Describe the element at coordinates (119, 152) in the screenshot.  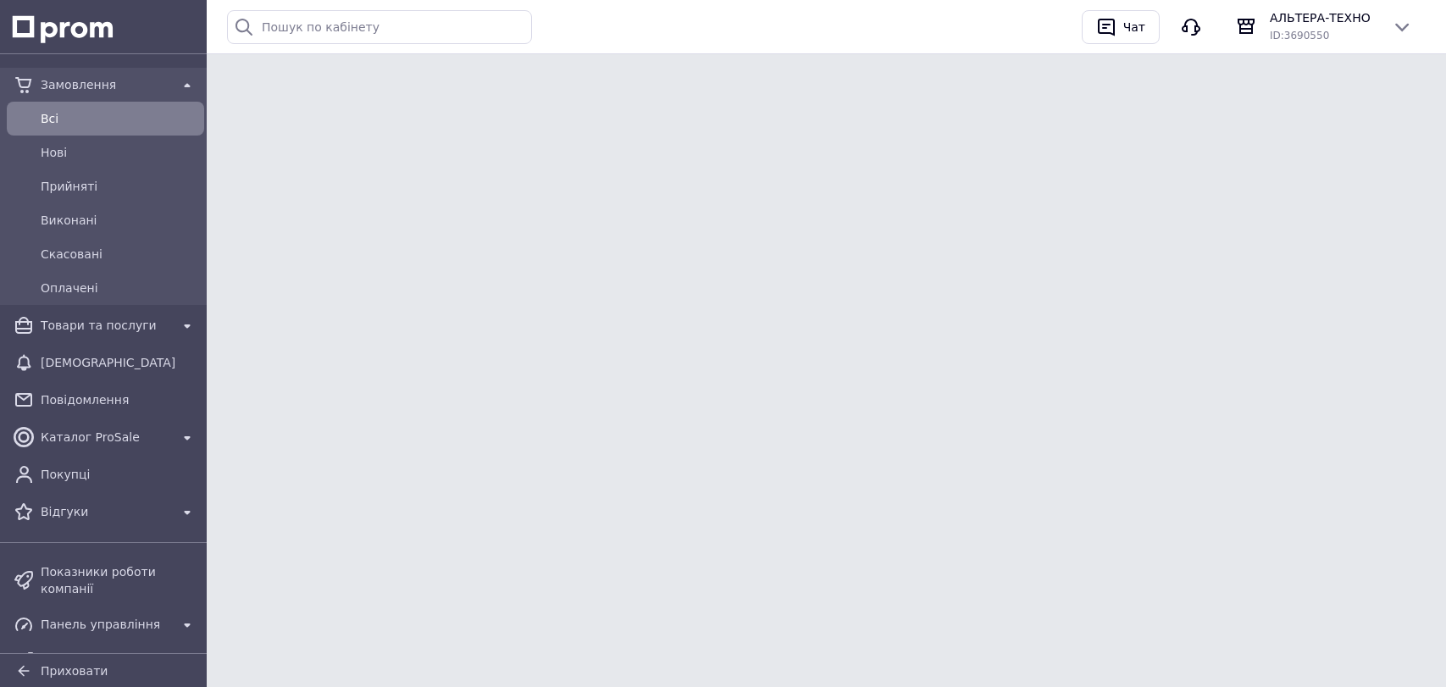
I see `span: Нові` at that location.